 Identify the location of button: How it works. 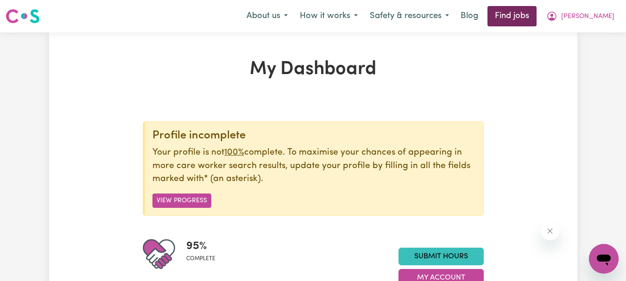
(329, 16).